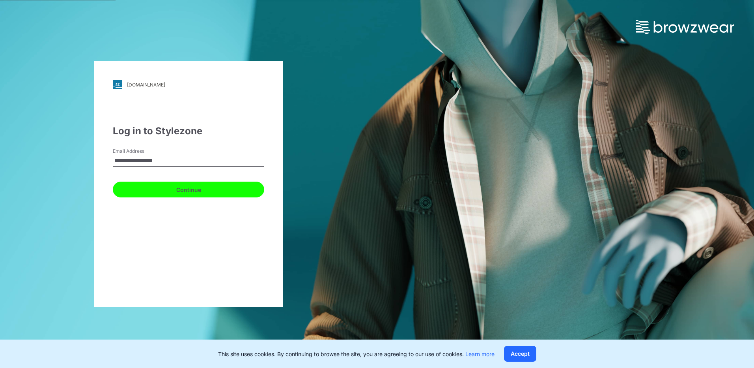 The height and width of the screenshot is (368, 754). I want to click on label: Email Address, so click(140, 151).